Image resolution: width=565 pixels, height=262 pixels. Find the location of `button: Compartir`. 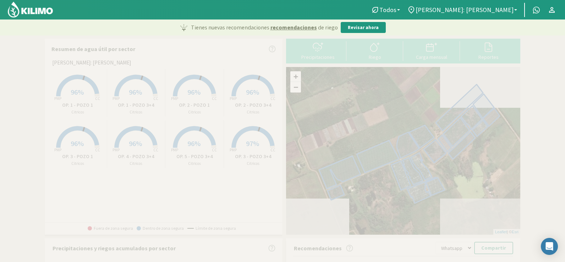

button: Compartir is located at coordinates (494, 248).